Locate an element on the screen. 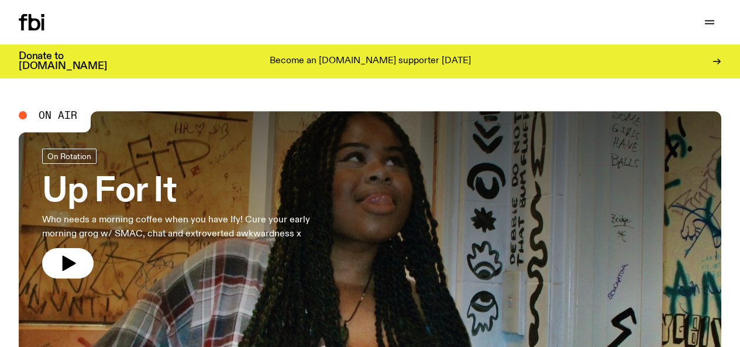  p: Who needs a morning coffee when you have Ify! Cure your early morning grog w/ SMAC, chat and extr... is located at coordinates (192, 227).